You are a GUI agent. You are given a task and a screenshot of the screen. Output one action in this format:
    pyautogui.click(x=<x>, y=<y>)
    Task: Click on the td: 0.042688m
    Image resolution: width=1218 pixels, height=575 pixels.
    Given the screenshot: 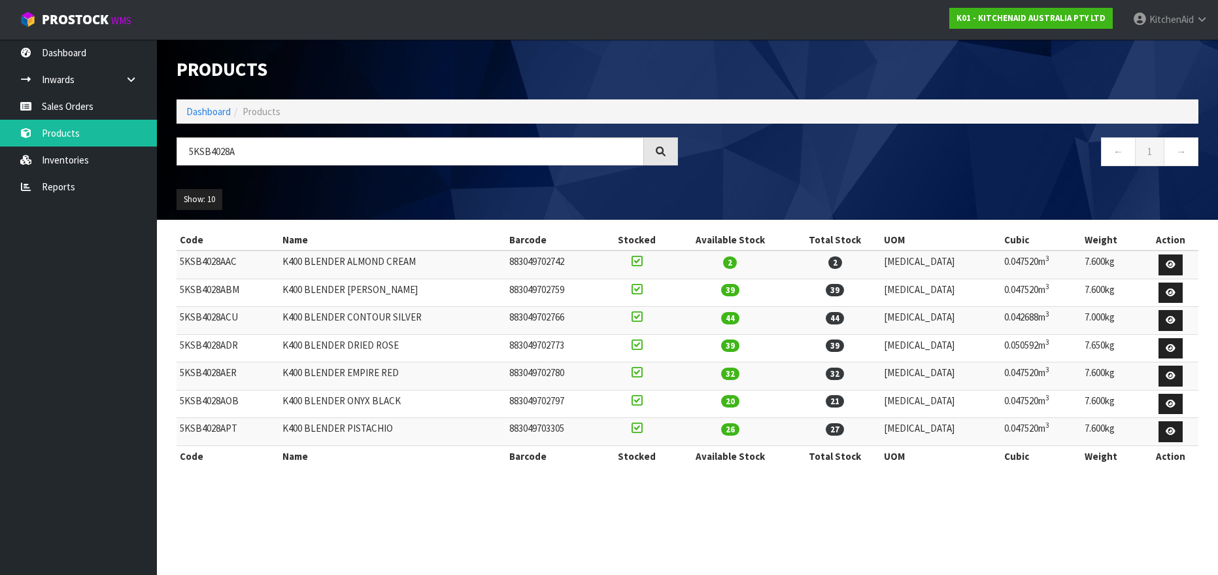 What is the action you would take?
    pyautogui.click(x=1041, y=320)
    